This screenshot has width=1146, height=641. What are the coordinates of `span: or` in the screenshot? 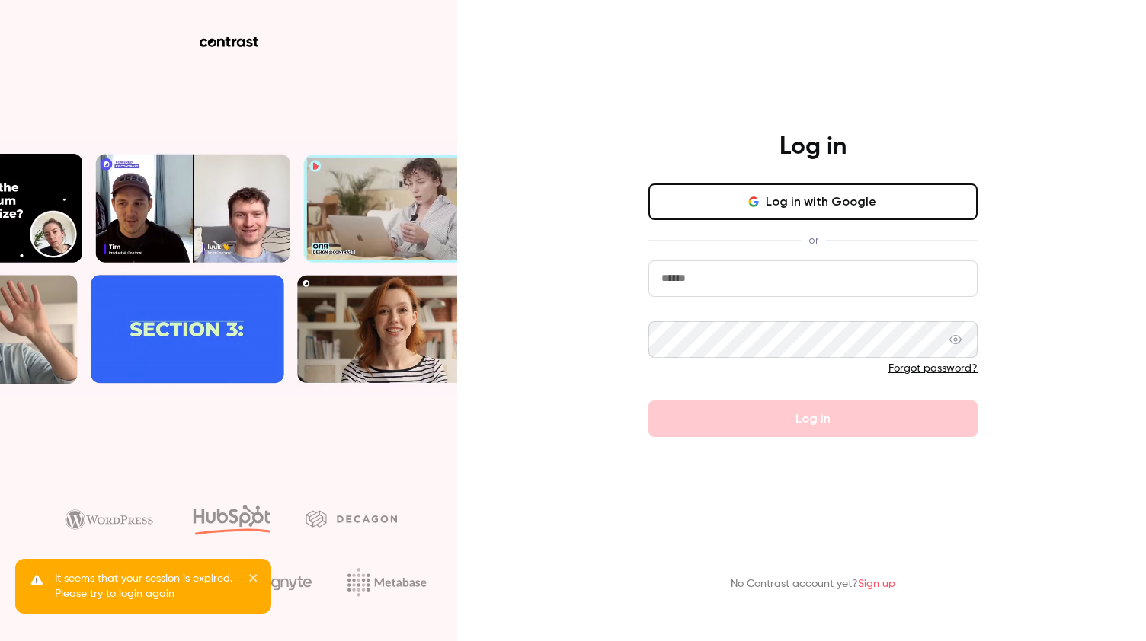 It's located at (813, 240).